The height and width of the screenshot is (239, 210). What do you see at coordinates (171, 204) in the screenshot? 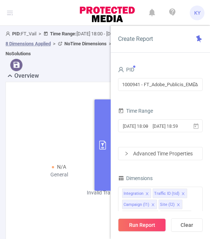
I see `li: Site (l2)` at bounding box center [171, 204].